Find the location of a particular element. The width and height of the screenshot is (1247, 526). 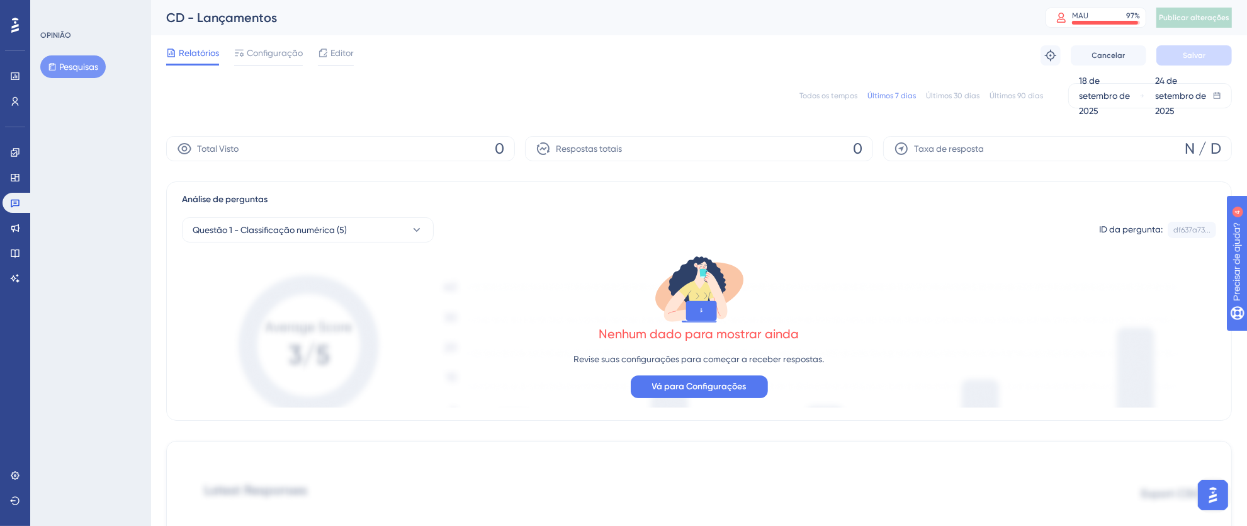

font: OPINIÃO is located at coordinates (55, 35).